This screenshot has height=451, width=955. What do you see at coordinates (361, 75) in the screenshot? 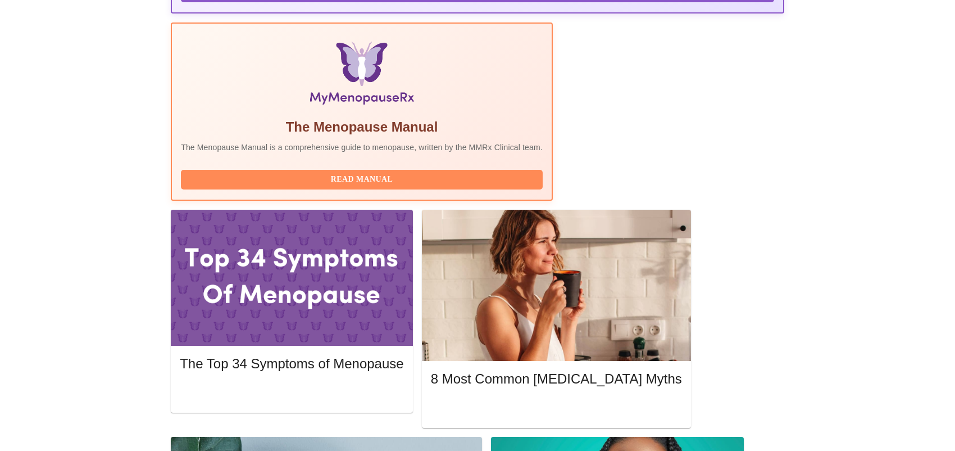
I see `img: Menopause Manual` at bounding box center [361, 75].